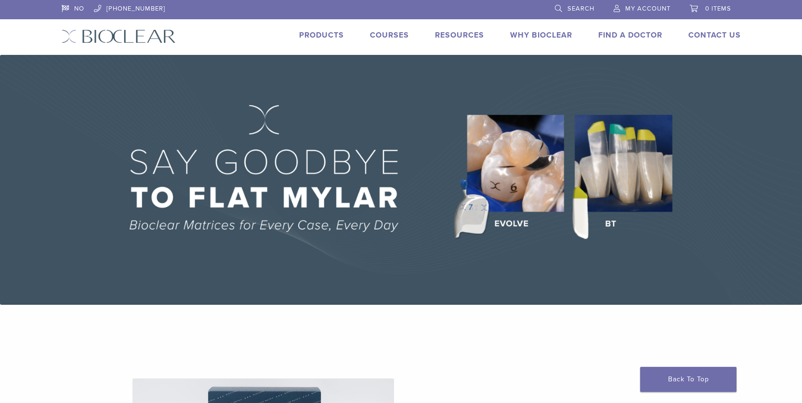 The height and width of the screenshot is (403, 802). I want to click on a: Why Bioclear, so click(541, 35).